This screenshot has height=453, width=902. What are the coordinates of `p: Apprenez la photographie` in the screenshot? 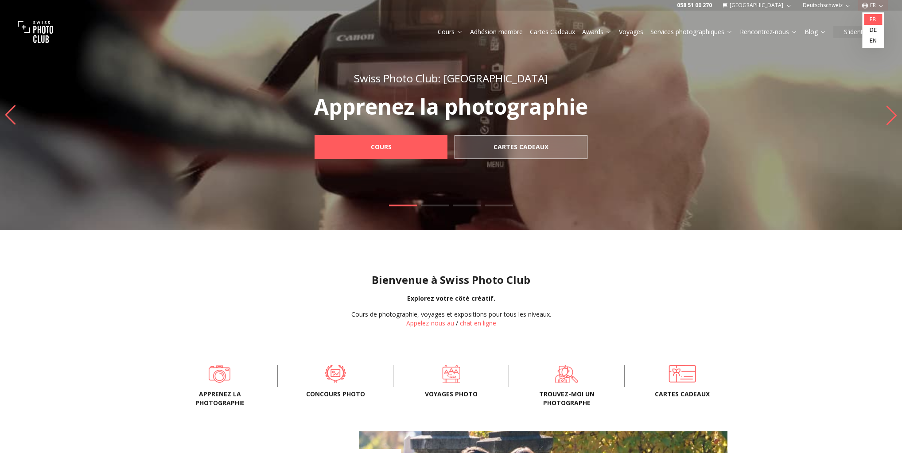 It's located at (451, 107).